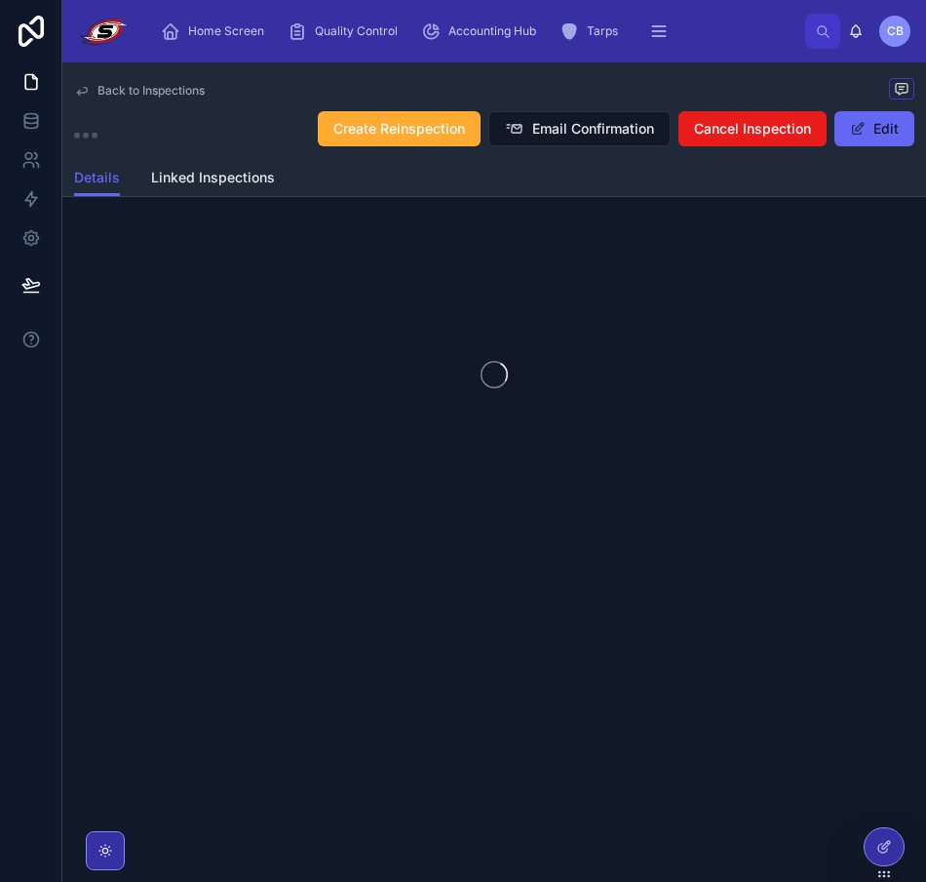  I want to click on span: Linked Inspections, so click(213, 177).